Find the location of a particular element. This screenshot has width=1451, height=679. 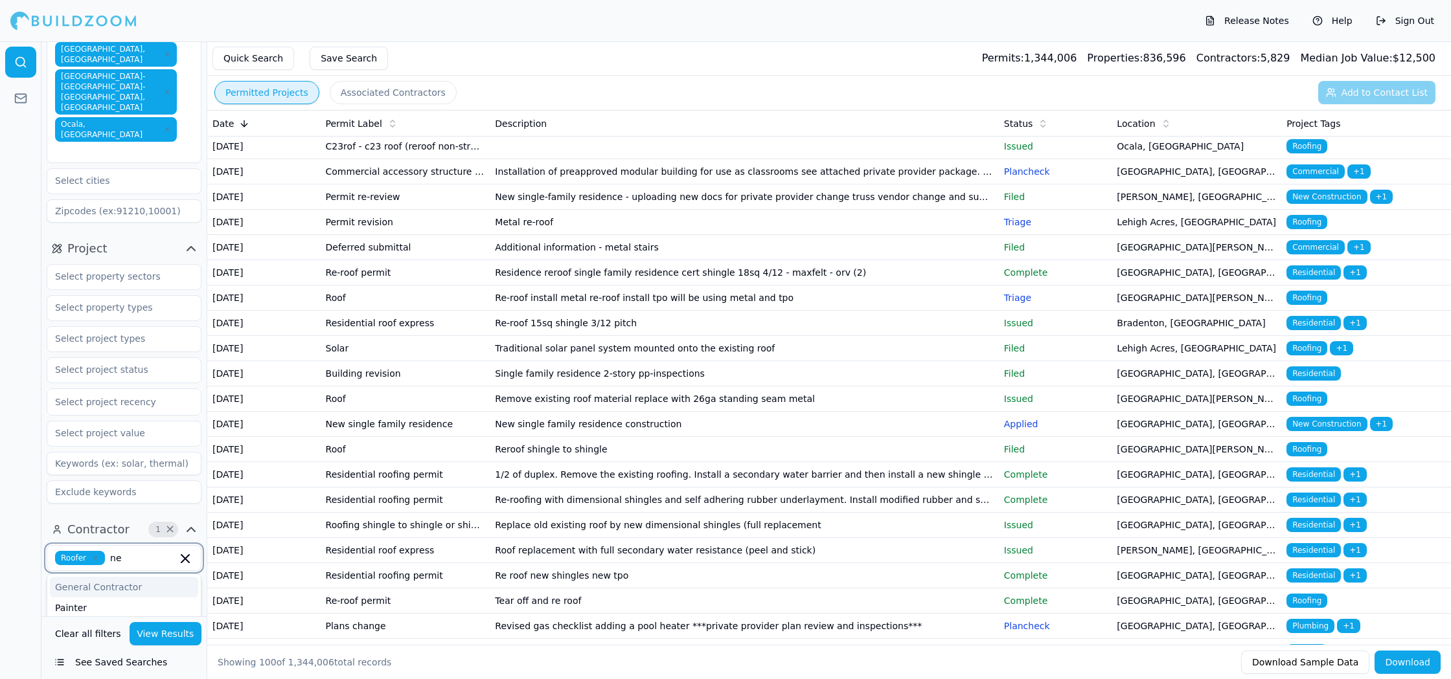

div: $ 12,500 is located at coordinates (1367, 58).